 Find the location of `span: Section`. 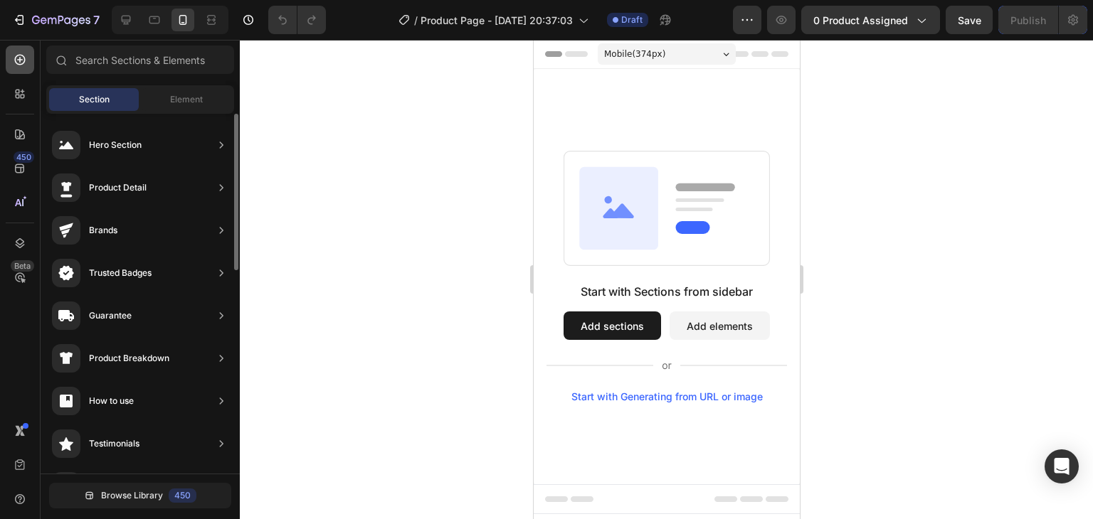

span: Section is located at coordinates (94, 100).